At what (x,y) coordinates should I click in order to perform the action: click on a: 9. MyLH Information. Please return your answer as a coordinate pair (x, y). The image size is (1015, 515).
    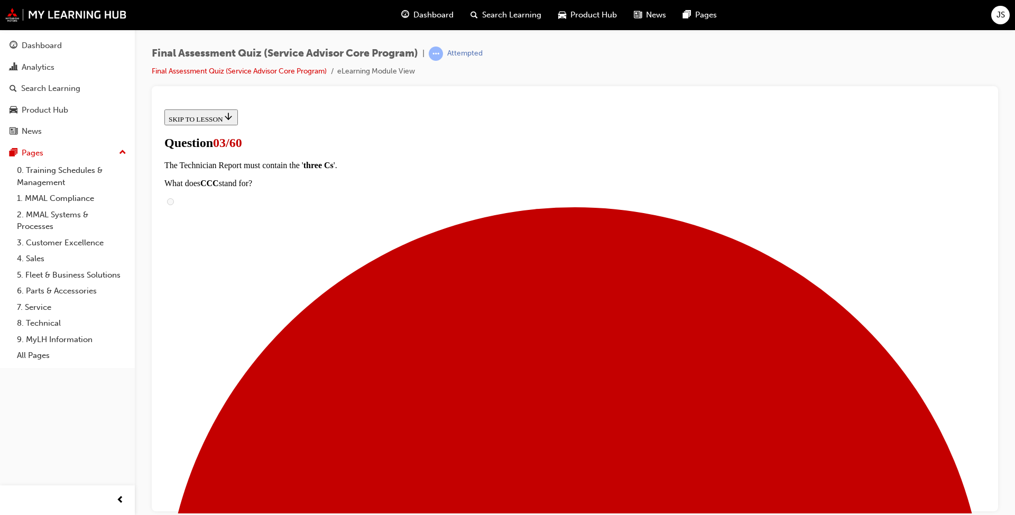
    Looking at the image, I should click on (71, 339).